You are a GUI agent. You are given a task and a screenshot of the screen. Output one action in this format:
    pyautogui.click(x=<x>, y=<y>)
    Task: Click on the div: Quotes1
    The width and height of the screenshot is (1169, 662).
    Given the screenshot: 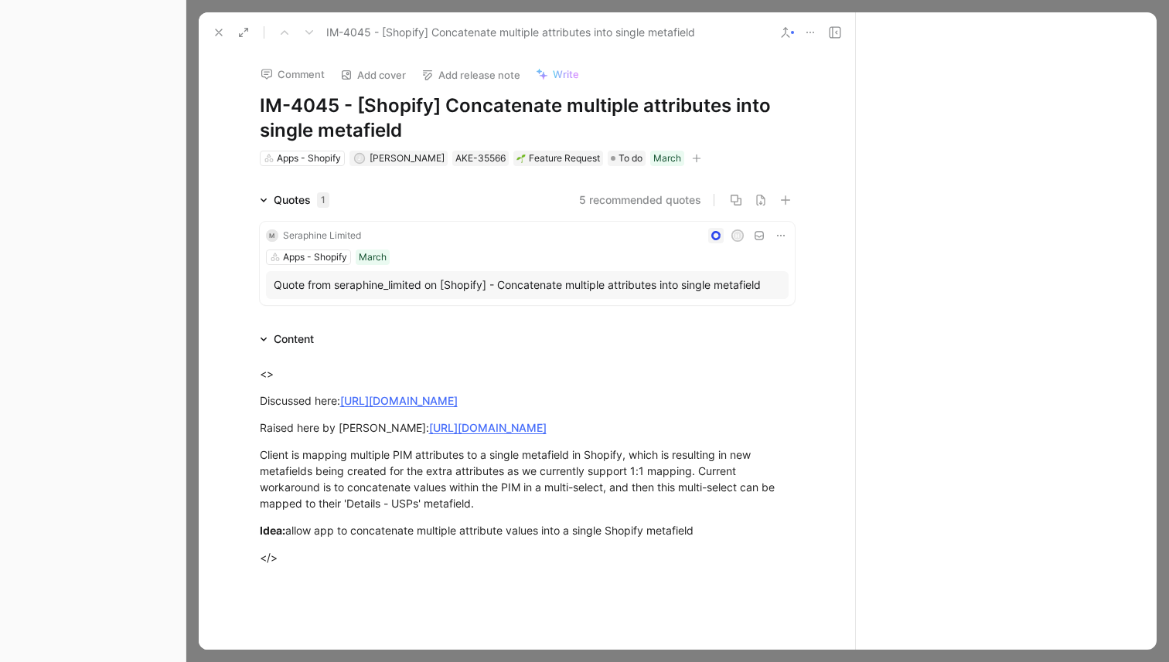 What is the action you would take?
    pyautogui.click(x=294, y=200)
    